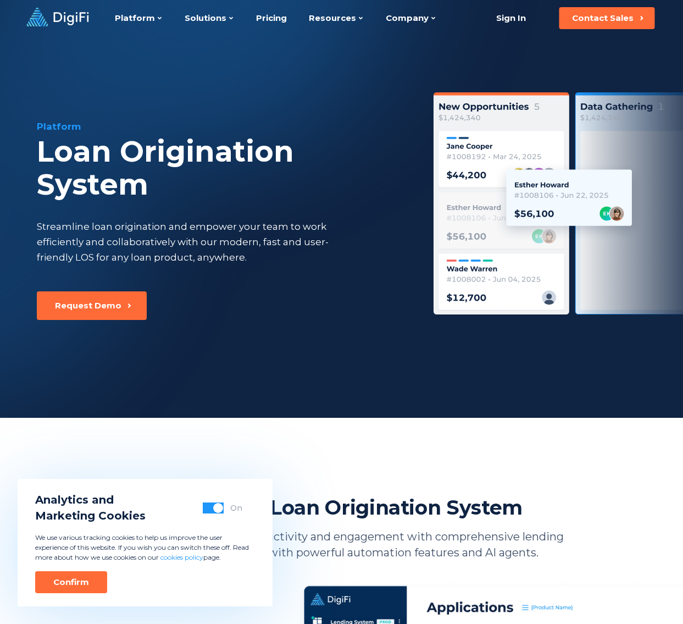 The height and width of the screenshot is (624, 683). I want to click on h2: All-In-One Loan Origination System, so click(341, 507).